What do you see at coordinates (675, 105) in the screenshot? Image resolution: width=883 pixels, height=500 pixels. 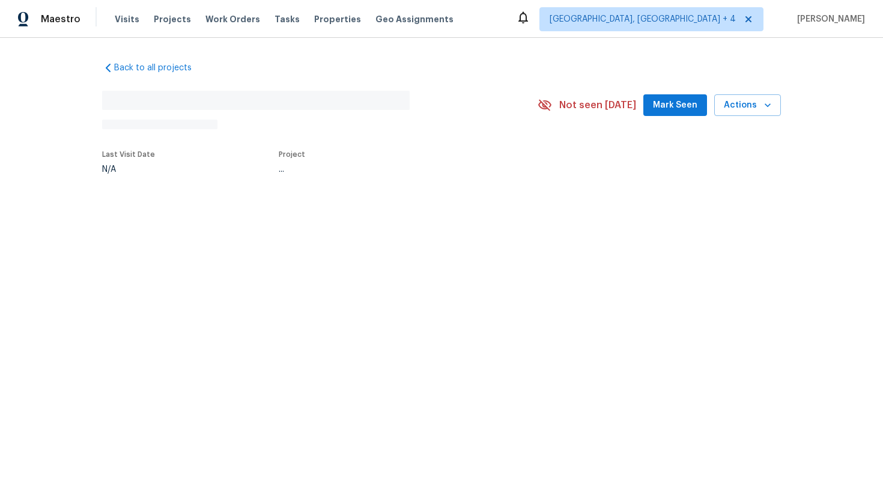 I see `button: Mark Seen` at bounding box center [675, 105].